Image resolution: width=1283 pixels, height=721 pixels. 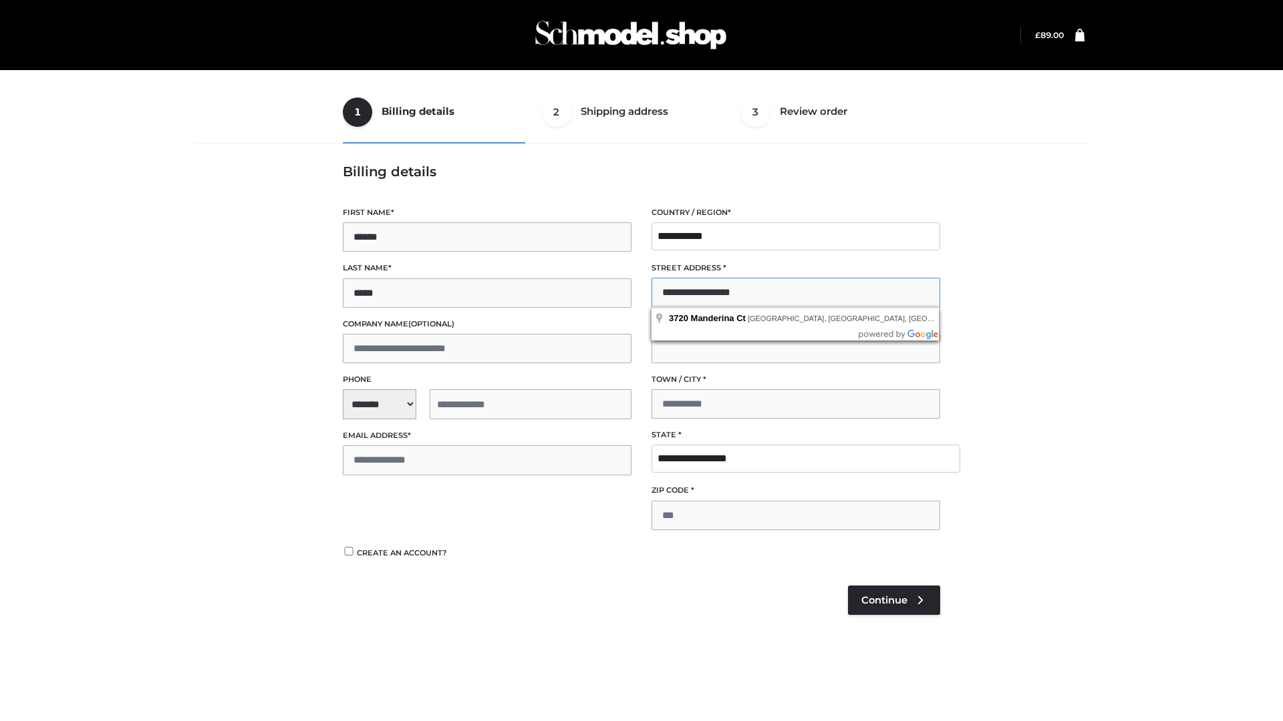 I want to click on bdi: 89.00, so click(x=1049, y=35).